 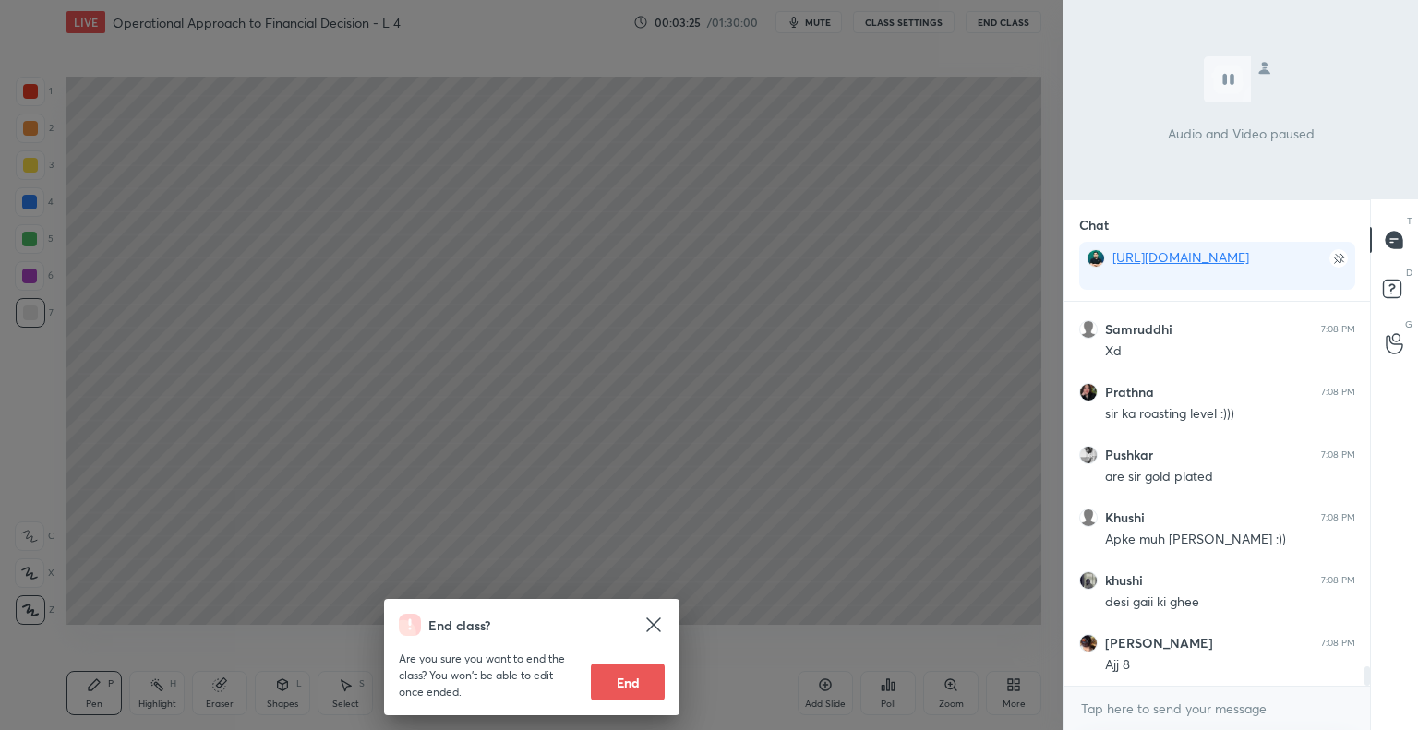 What do you see at coordinates (1089, 581) in the screenshot?
I see `img: 37188d9e9d3f40128824094954546508.jpg` at bounding box center [1089, 581].